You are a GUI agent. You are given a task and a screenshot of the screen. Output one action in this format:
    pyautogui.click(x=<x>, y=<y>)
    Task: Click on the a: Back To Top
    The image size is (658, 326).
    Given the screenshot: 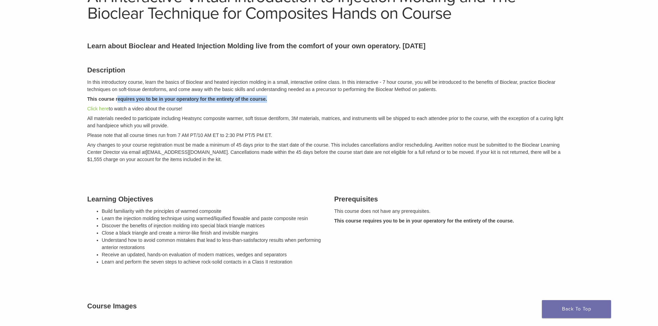 What is the action you would take?
    pyautogui.click(x=577, y=309)
    